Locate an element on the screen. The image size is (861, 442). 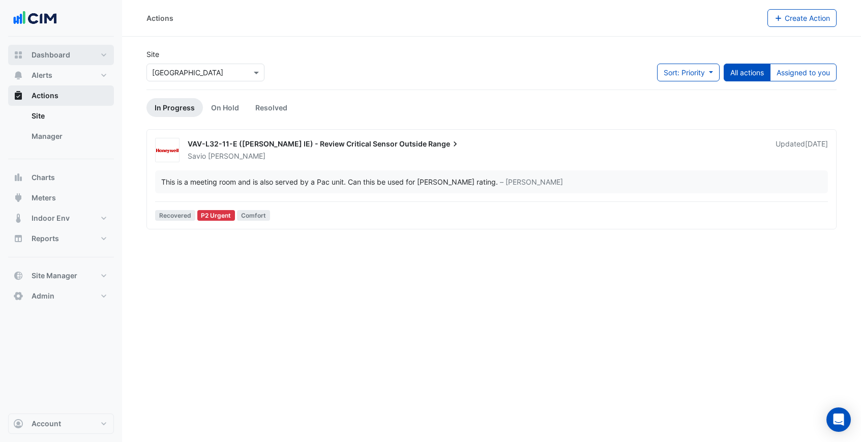
div: P2 Urgent is located at coordinates (216, 215).